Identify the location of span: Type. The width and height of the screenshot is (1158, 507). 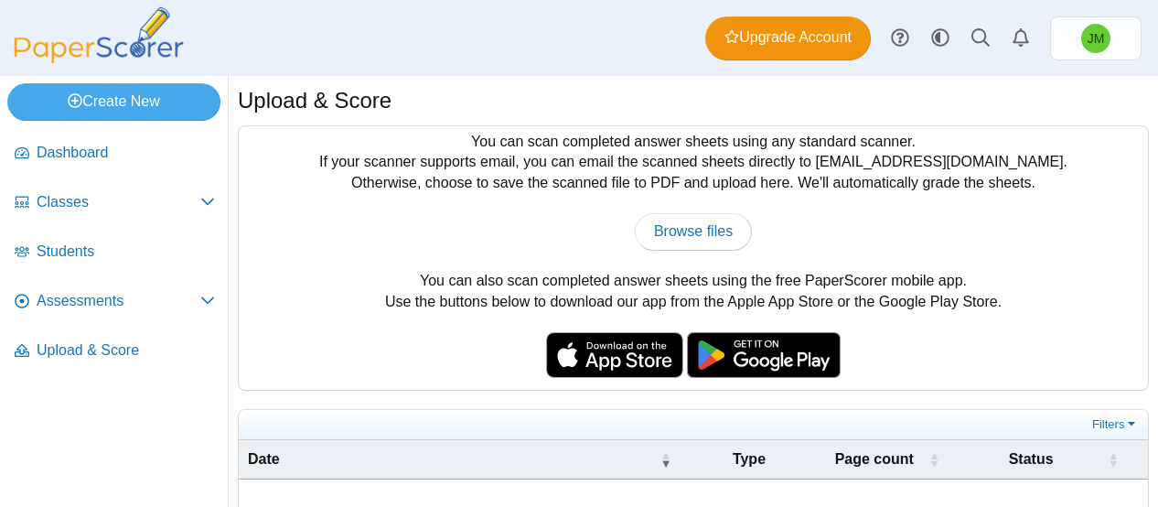
(749, 458).